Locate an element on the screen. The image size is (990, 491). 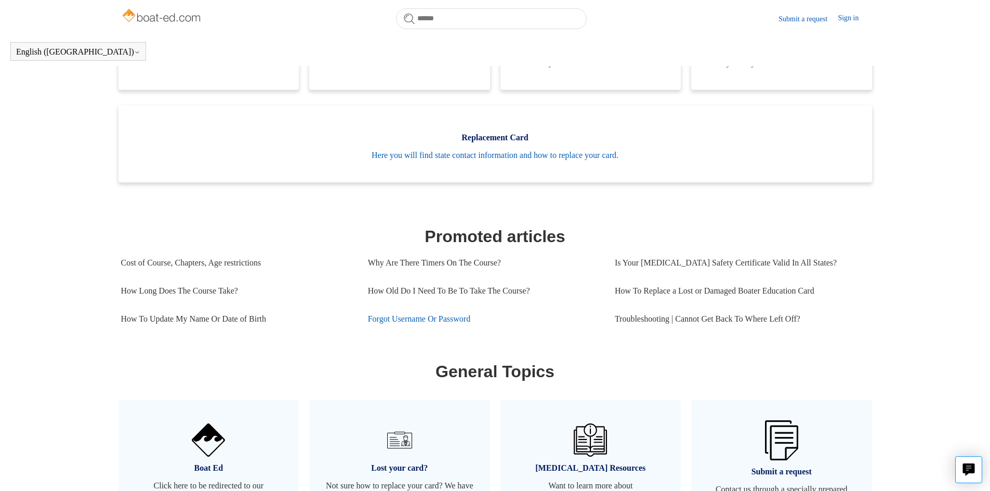
span: Boat Ed is located at coordinates (209, 468).